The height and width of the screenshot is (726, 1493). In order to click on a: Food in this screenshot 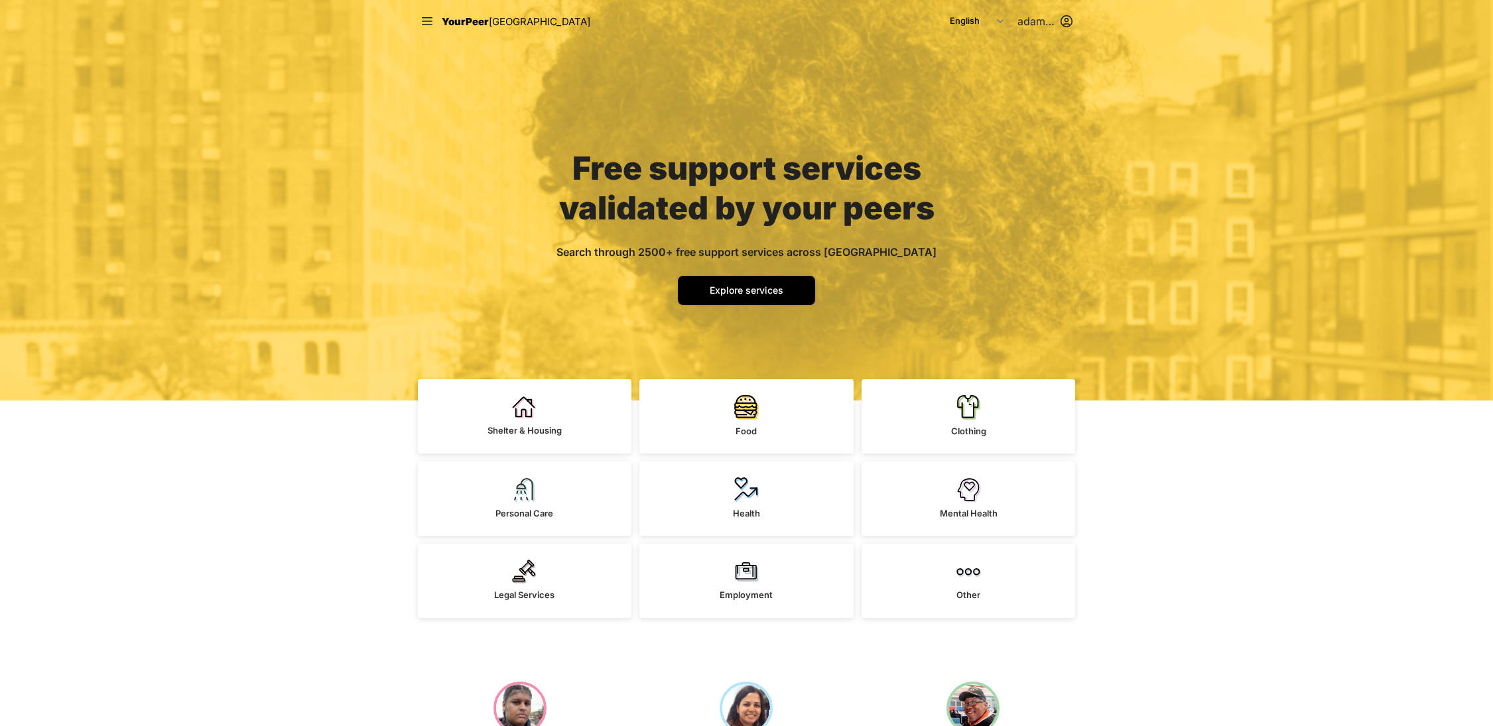, I will do `click(746, 416)`.